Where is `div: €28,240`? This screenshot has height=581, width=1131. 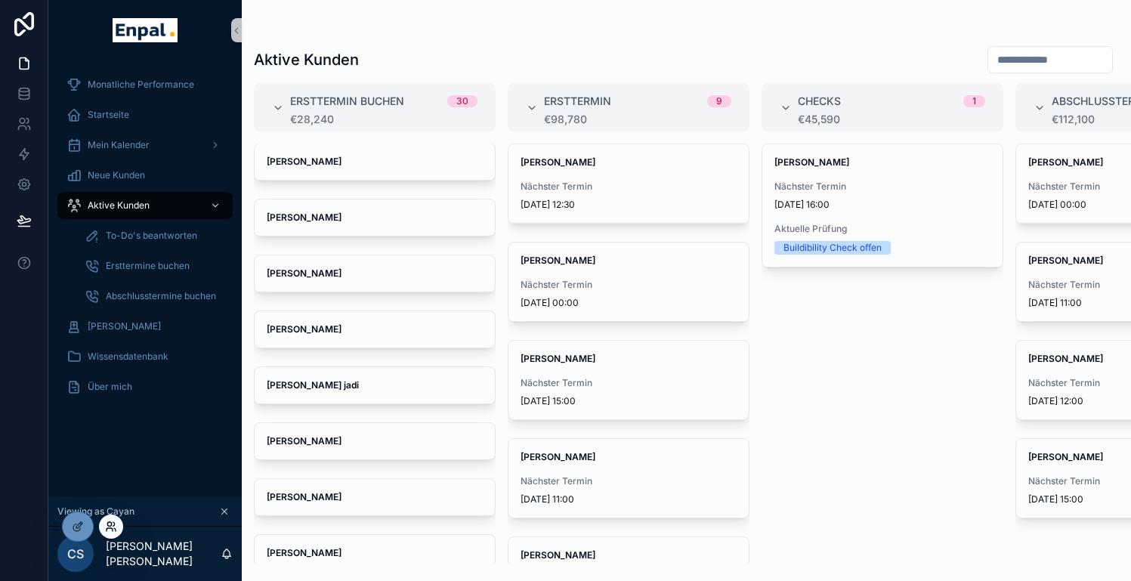
div: €28,240 is located at coordinates (384, 119).